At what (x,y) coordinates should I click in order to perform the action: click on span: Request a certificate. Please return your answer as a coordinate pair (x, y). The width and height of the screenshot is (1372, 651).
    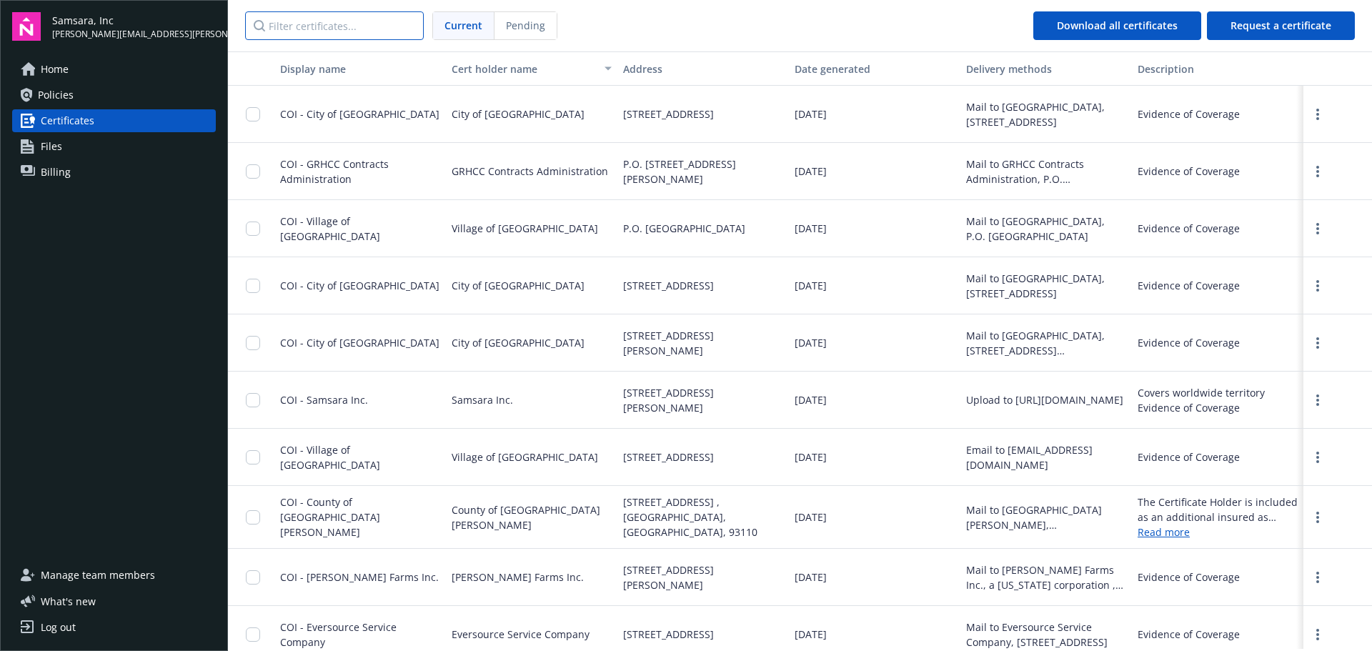
    Looking at the image, I should click on (1281, 25).